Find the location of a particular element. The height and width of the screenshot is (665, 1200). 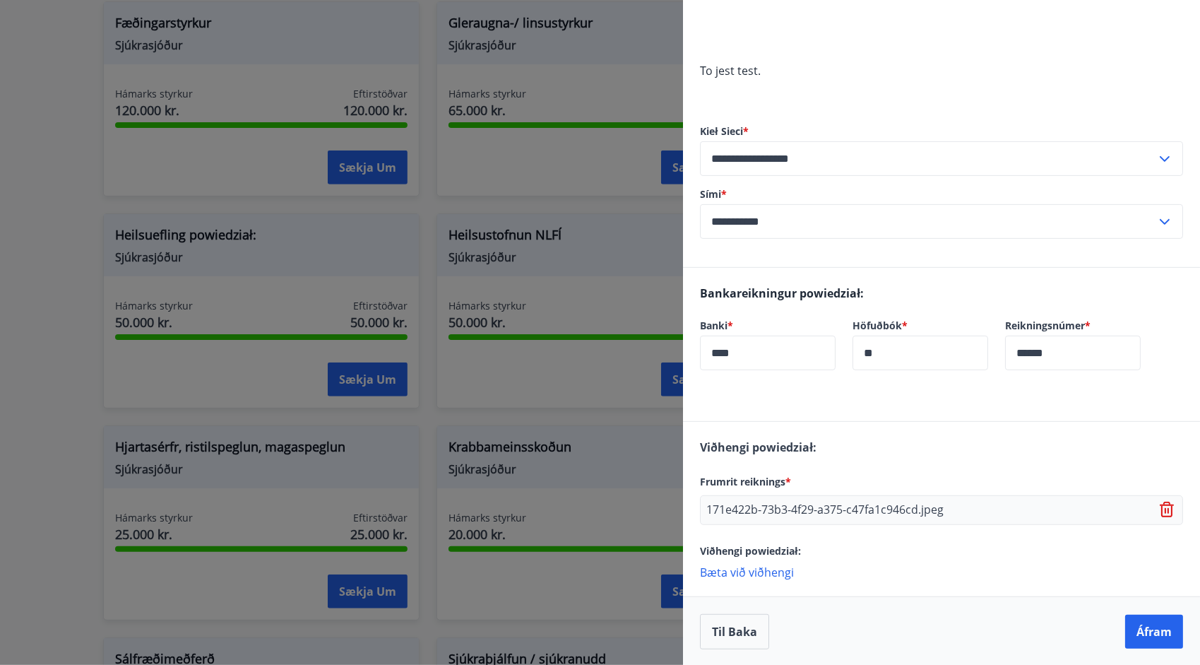

label: Sími is located at coordinates (941, 194).